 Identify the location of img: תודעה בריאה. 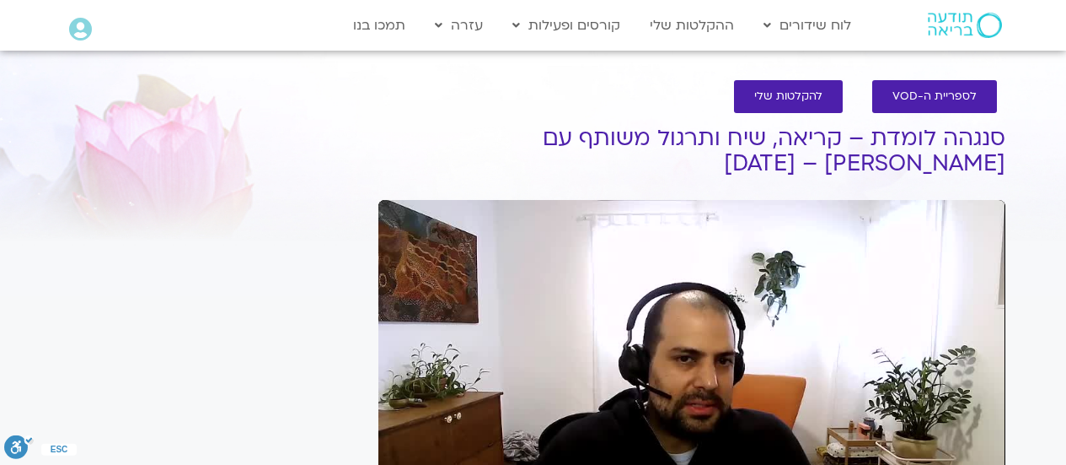
(965, 25).